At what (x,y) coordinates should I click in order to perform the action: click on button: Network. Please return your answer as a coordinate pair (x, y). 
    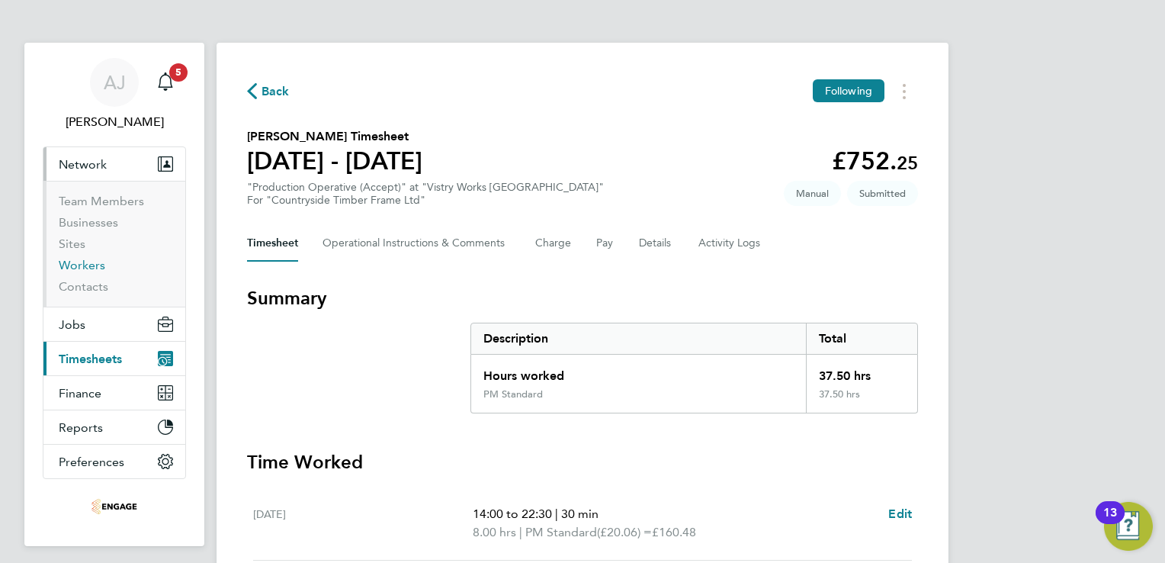
    Looking at the image, I should click on (114, 164).